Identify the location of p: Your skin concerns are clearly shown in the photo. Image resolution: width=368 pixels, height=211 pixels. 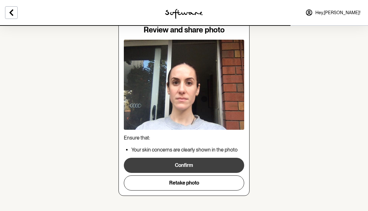
(188, 150).